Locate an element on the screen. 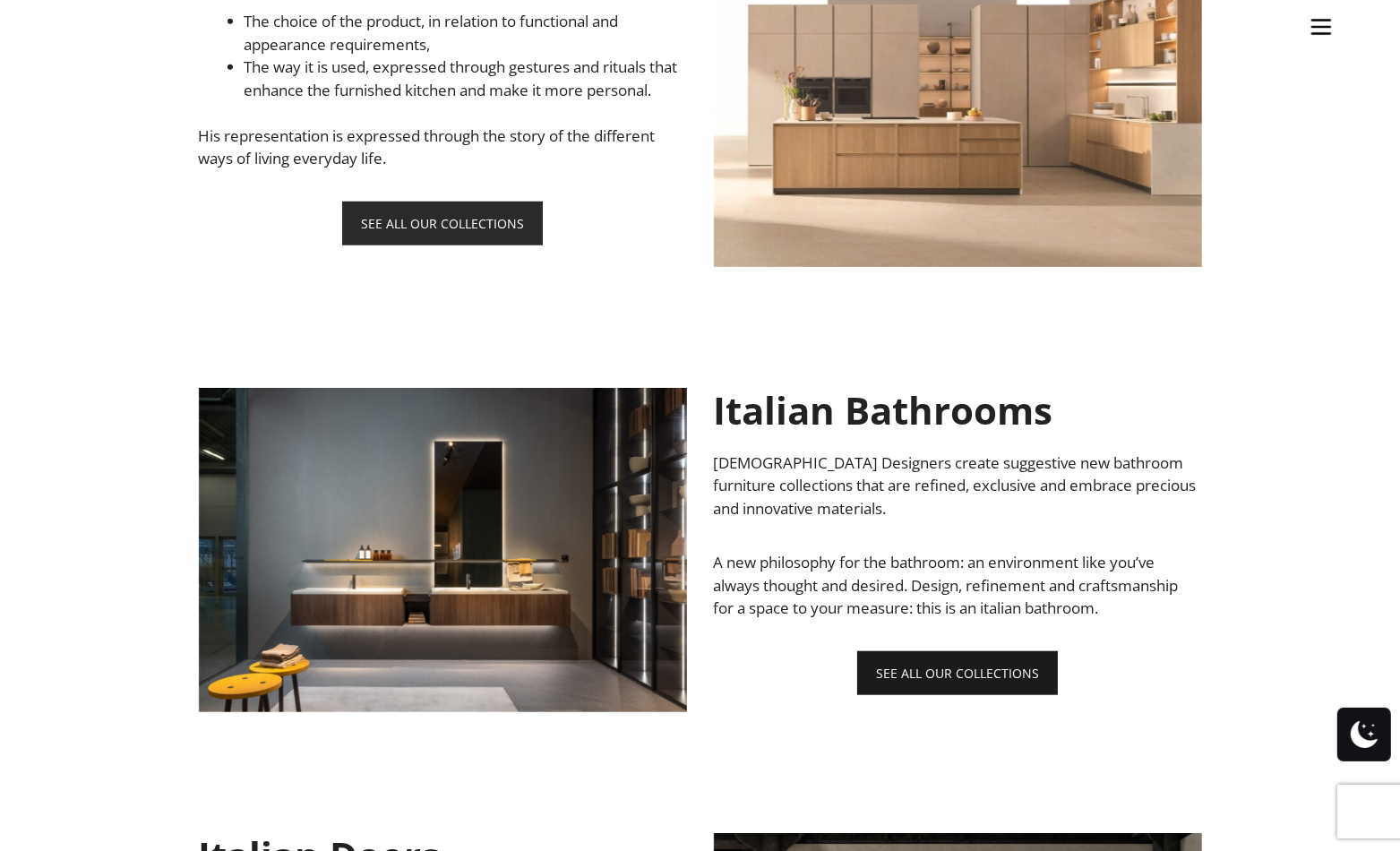  img: burger-menu-svgrepo-com-30x30.jpg is located at coordinates (1321, 27).